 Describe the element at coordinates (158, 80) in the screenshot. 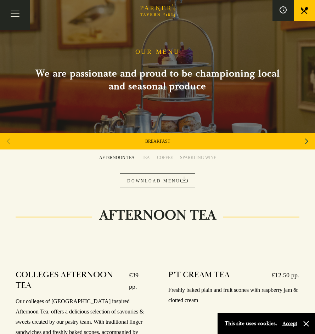

I see `h2: We are passionate and proud to be championing local and seasonal produce` at that location.